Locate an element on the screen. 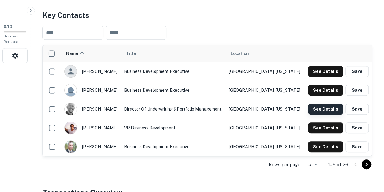 The image size is (384, 192). img: 1672945506361 is located at coordinates (71, 109).